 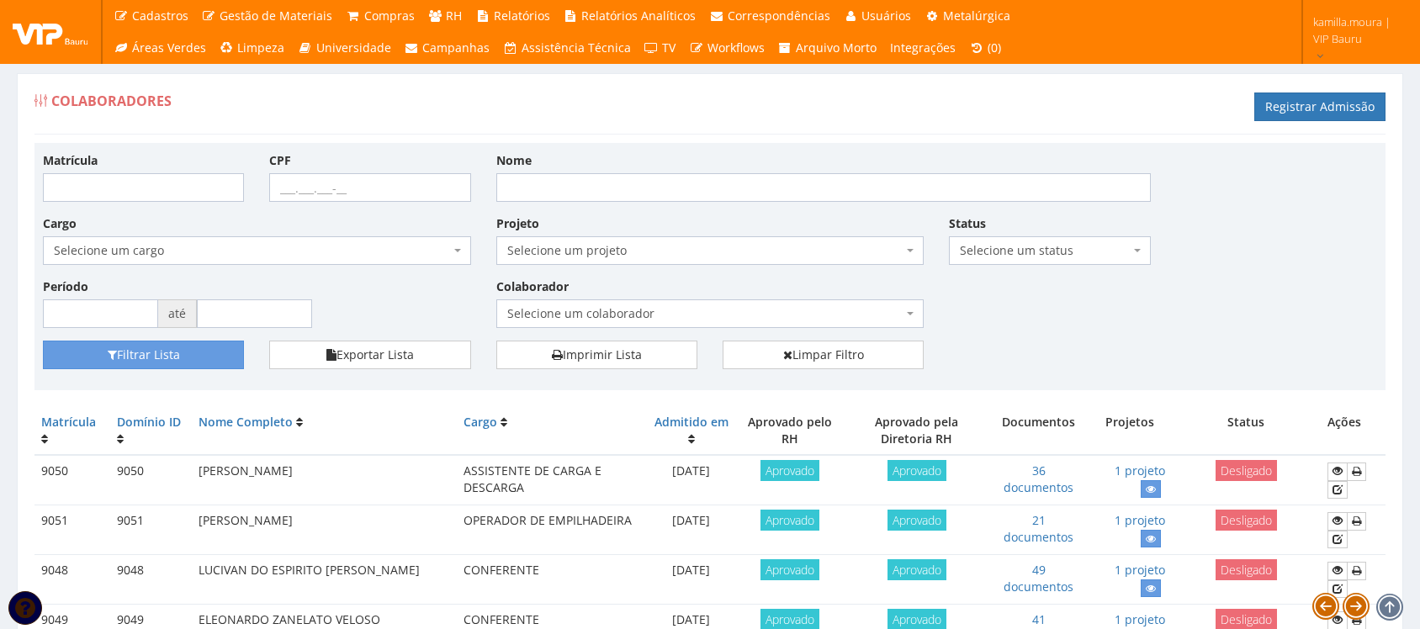 What do you see at coordinates (886, 15) in the screenshot?
I see `span: Usuários` at bounding box center [886, 15].